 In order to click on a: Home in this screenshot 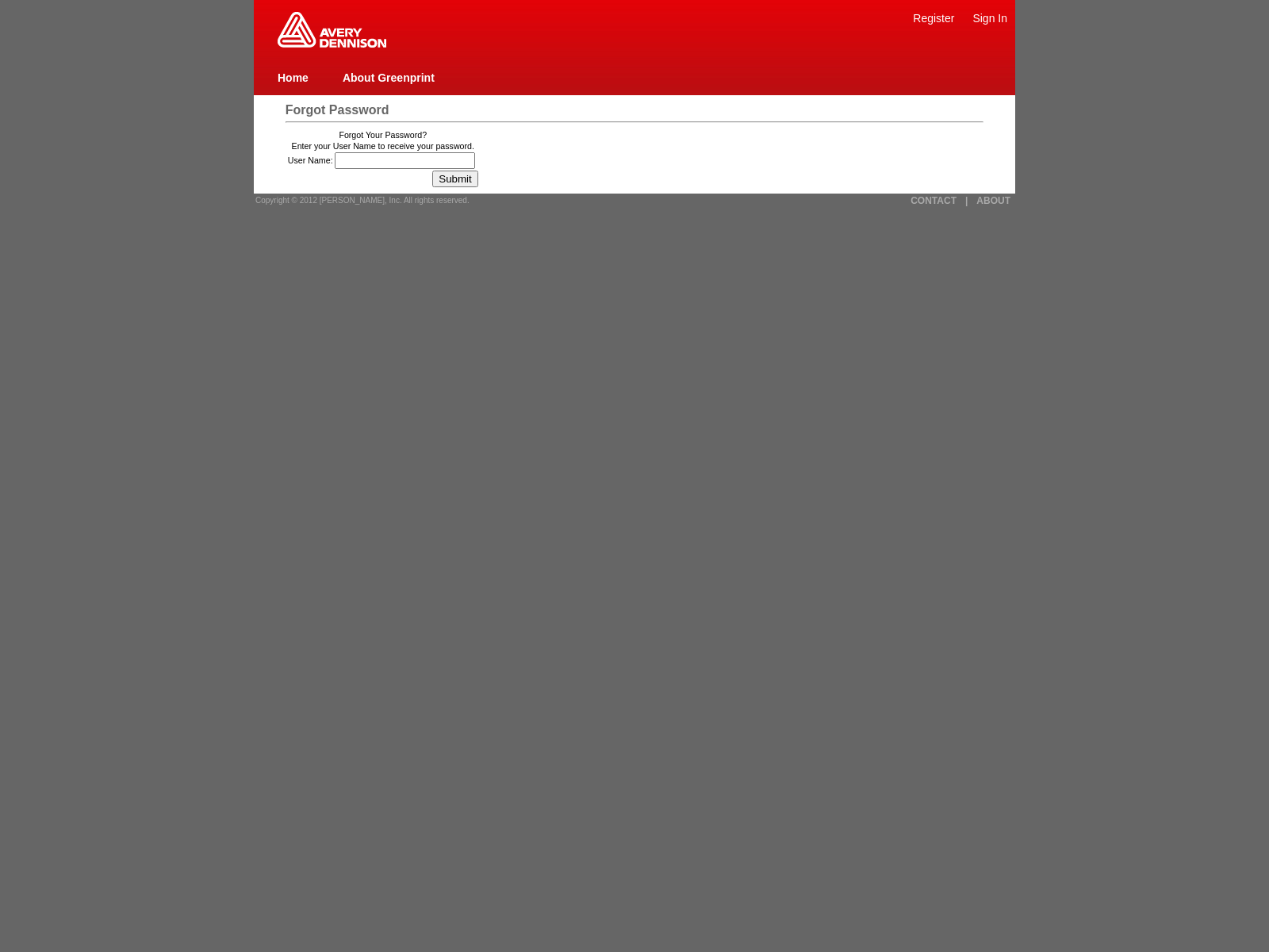, I will do `click(292, 77)`.